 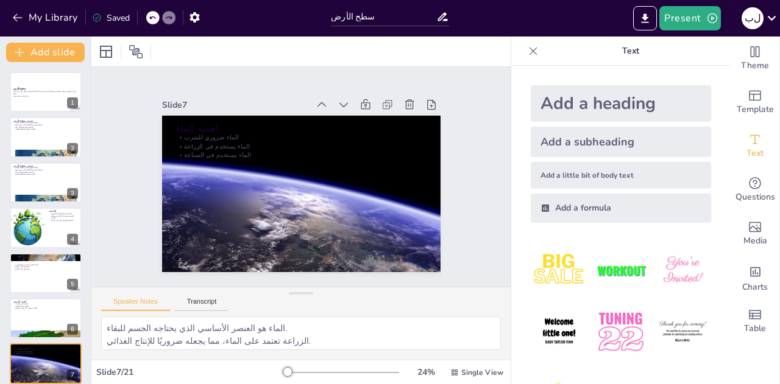 What do you see at coordinates (45, 52) in the screenshot?
I see `button: Add slide` at bounding box center [45, 52].